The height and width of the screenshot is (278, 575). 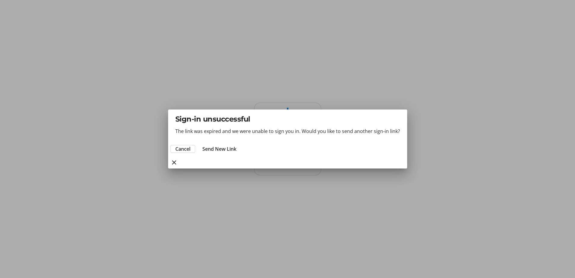 What do you see at coordinates (287, 118) in the screenshot?
I see `h3: Sign-in unsuccessful` at bounding box center [287, 118].